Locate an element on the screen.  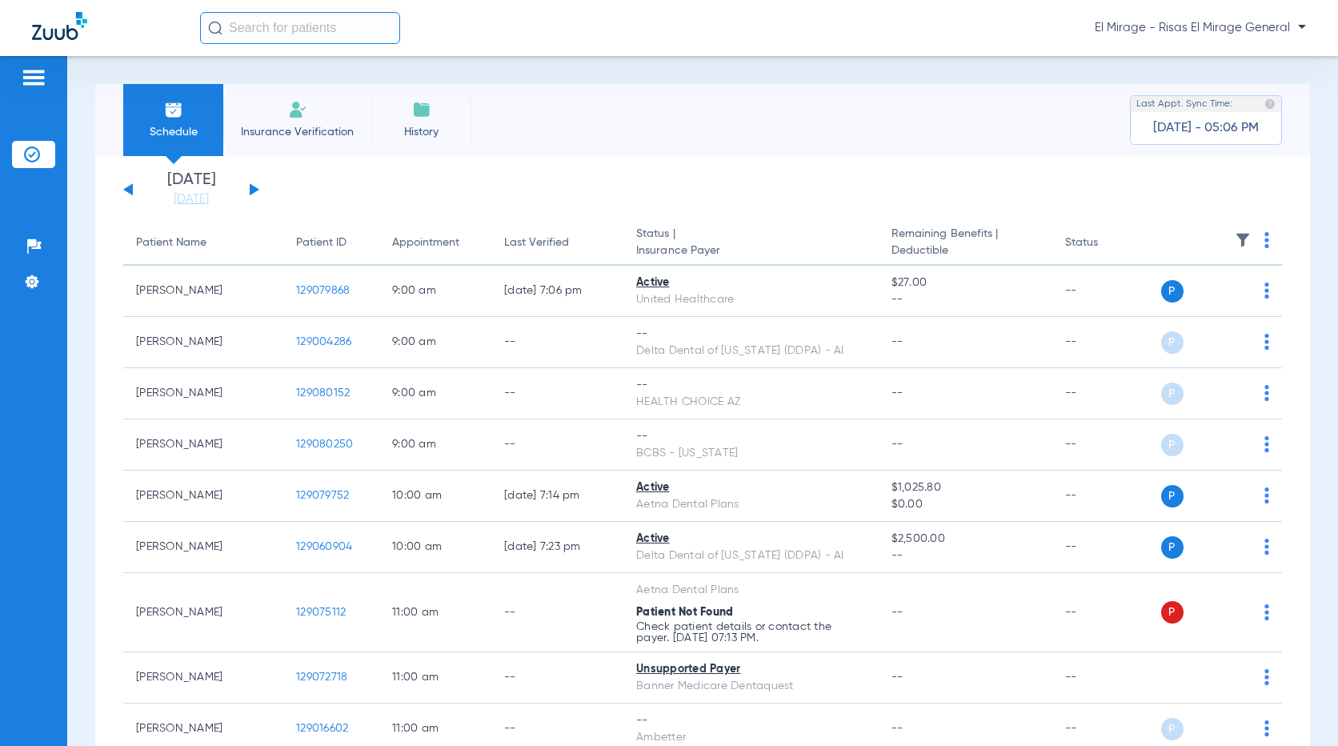
span: Insurance Verification is located at coordinates (297, 132).